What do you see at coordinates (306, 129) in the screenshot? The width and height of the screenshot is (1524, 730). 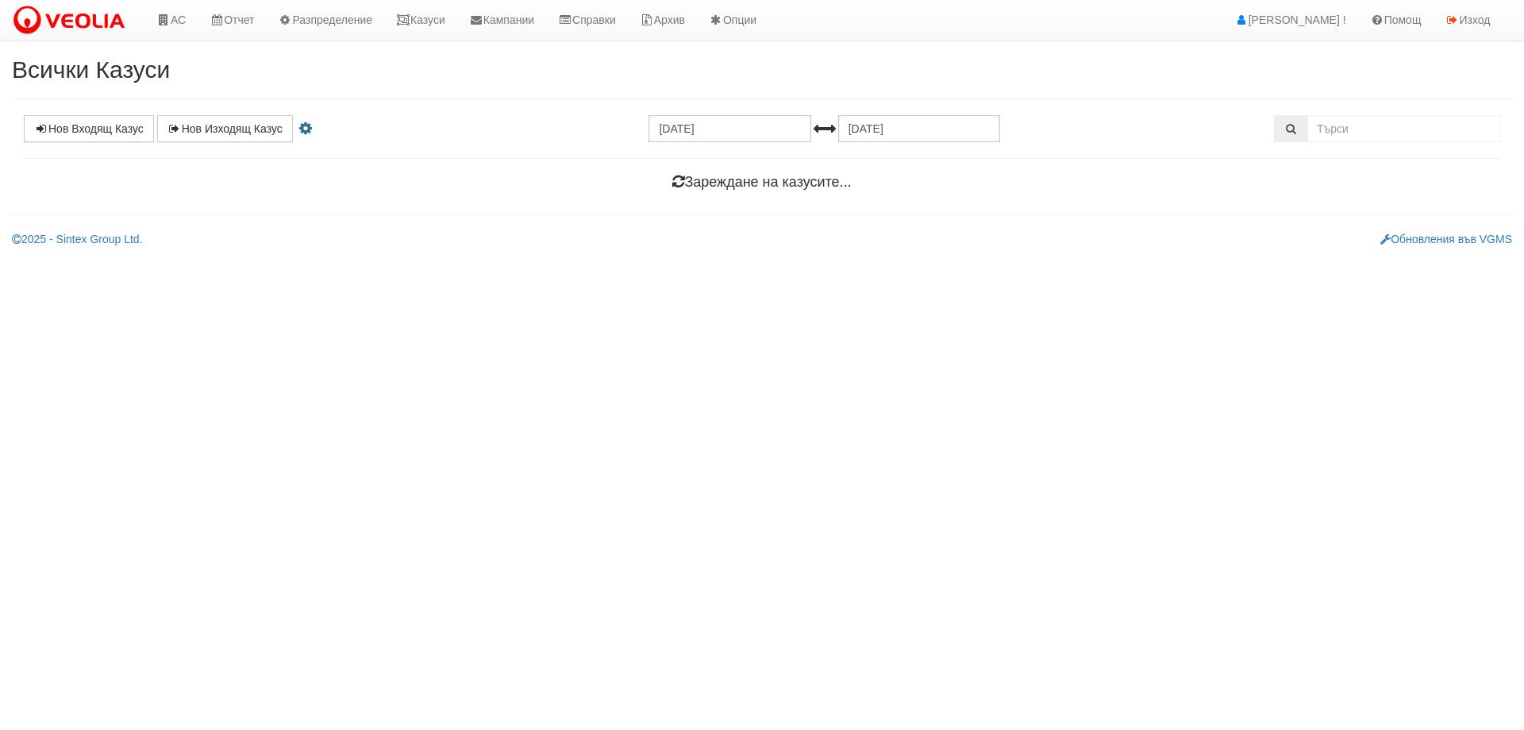 I see `i: Настройки` at bounding box center [306, 129].